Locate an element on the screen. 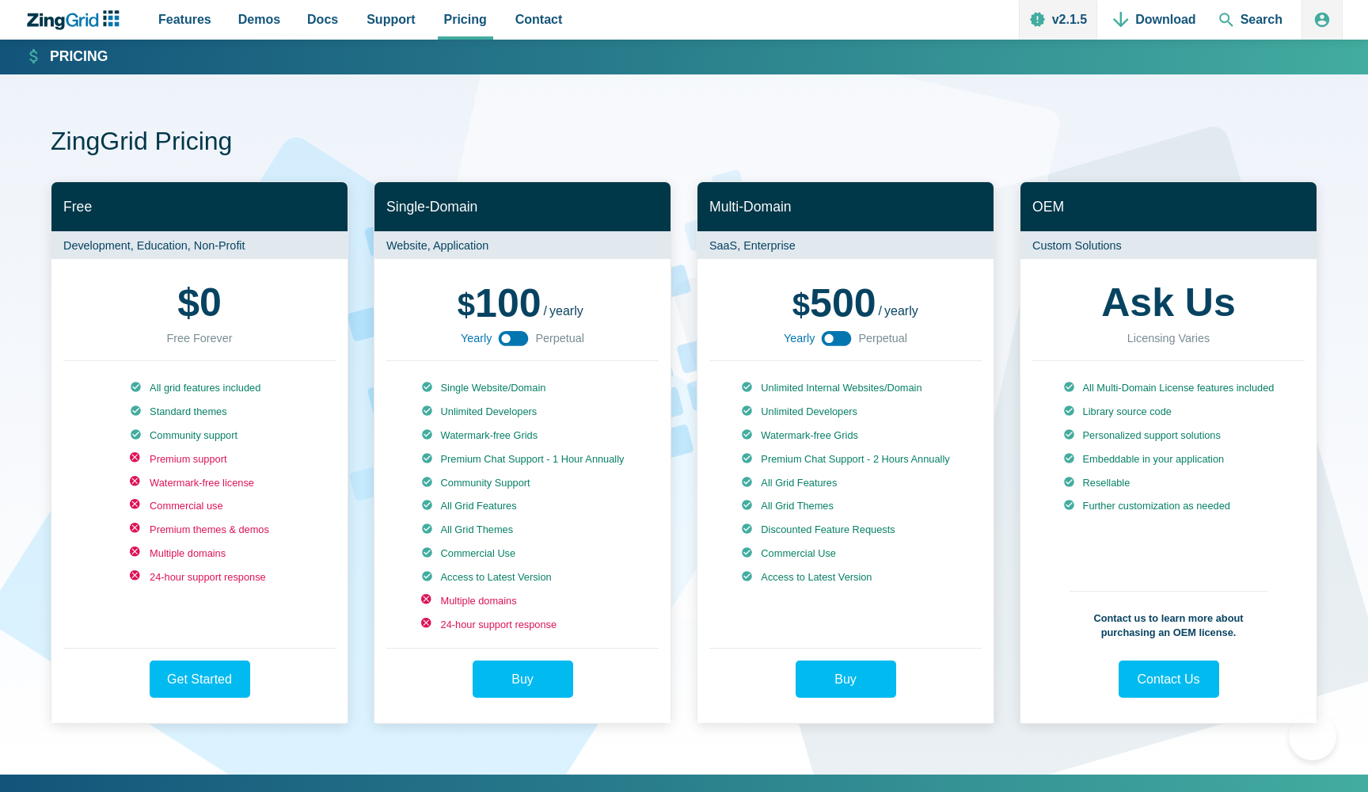  li: Premium Chat Support - 1 Hour Annually is located at coordinates (523, 459).